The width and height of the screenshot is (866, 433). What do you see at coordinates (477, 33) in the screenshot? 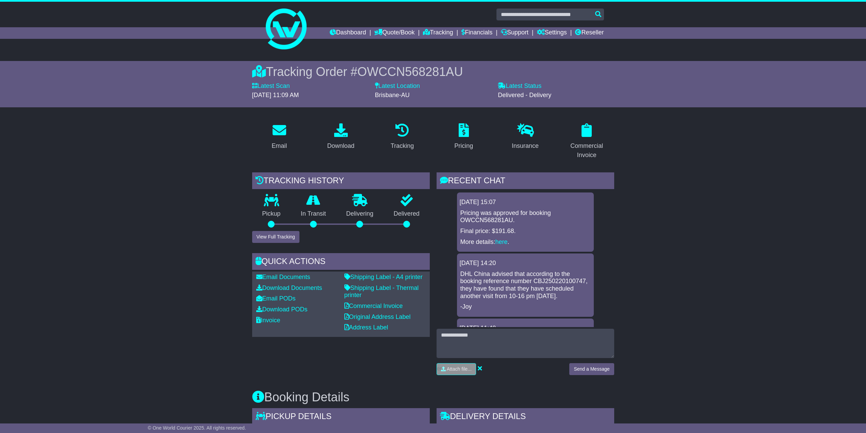
I see `a: Financials` at bounding box center [477, 33].